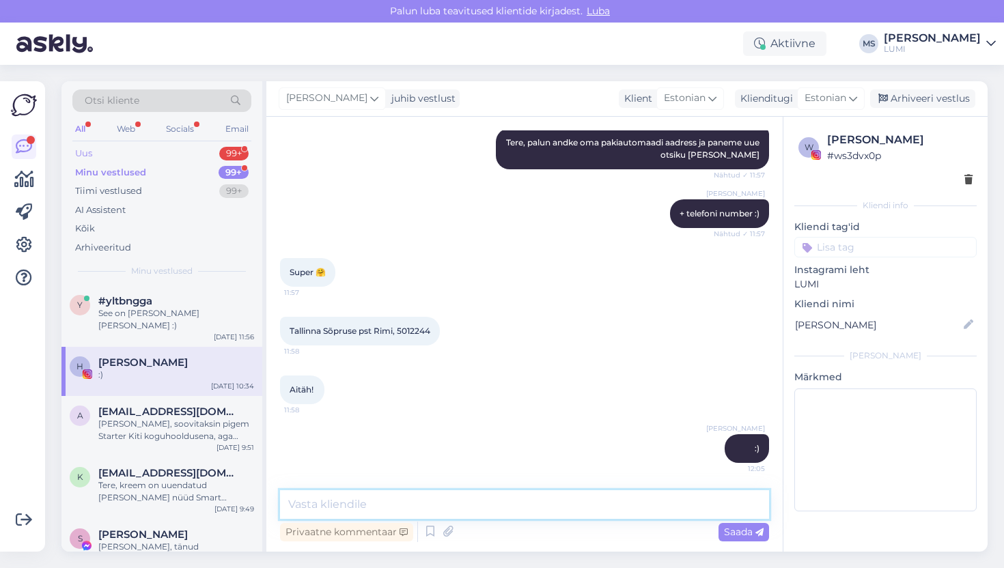 This screenshot has width=1004, height=568. Describe the element at coordinates (24, 105) in the screenshot. I see `img: Askly Logo` at that location.